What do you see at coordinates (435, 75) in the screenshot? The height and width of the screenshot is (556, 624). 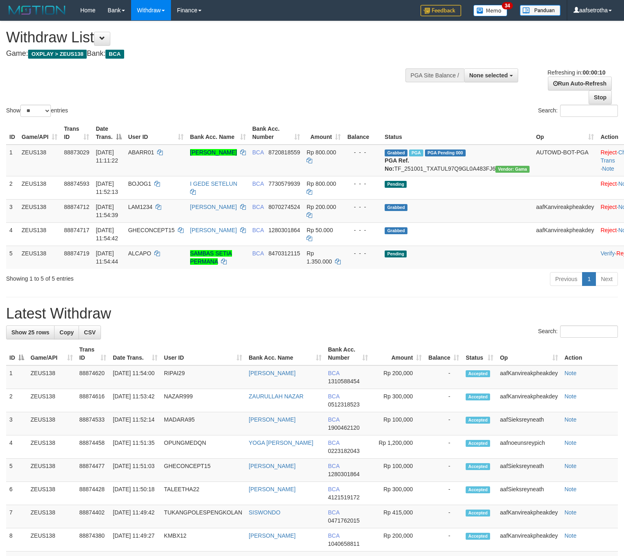 I see `div: PGA Site Balance /` at bounding box center [435, 75].